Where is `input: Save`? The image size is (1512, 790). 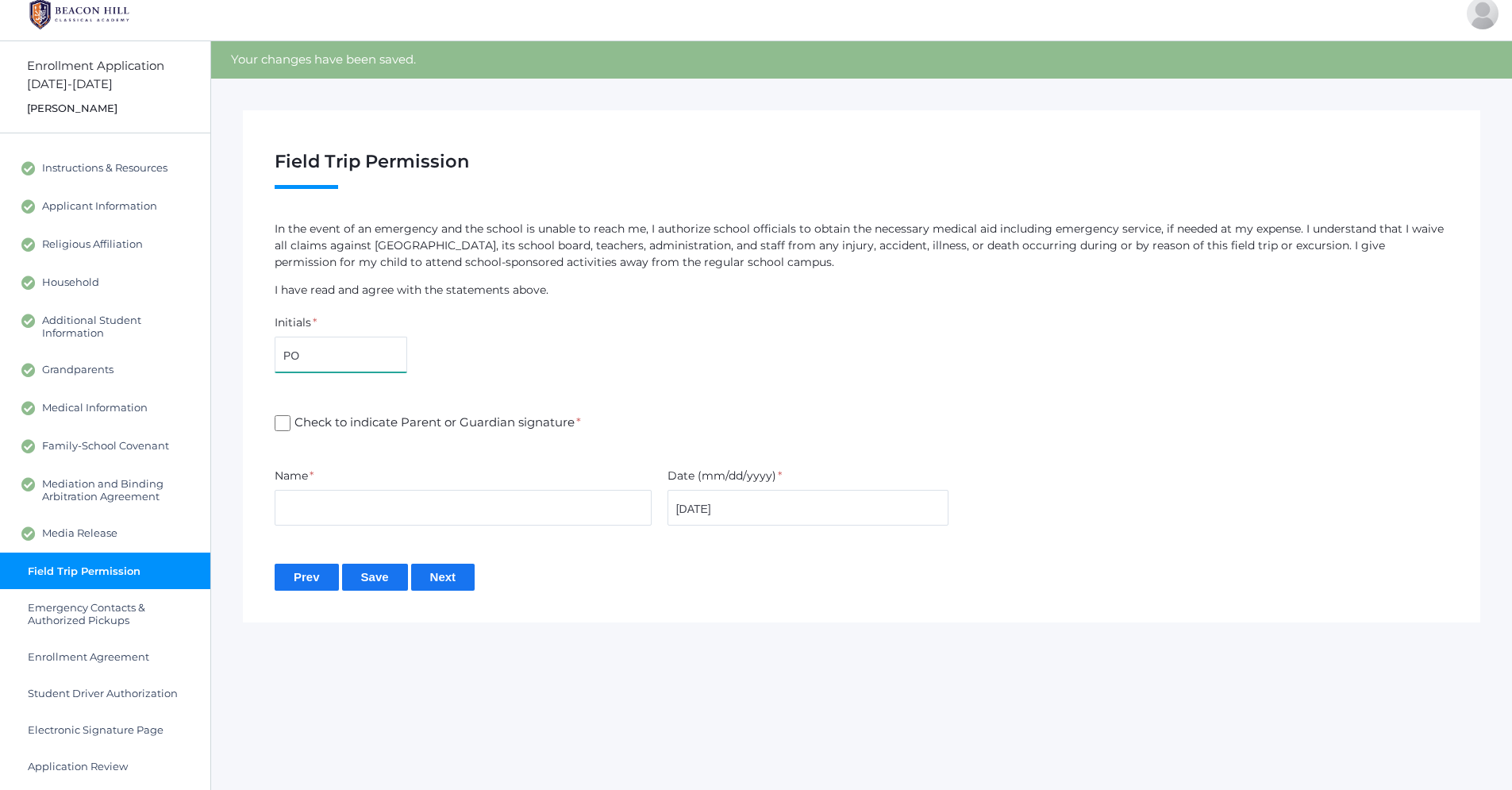
input: Save is located at coordinates (375, 576).